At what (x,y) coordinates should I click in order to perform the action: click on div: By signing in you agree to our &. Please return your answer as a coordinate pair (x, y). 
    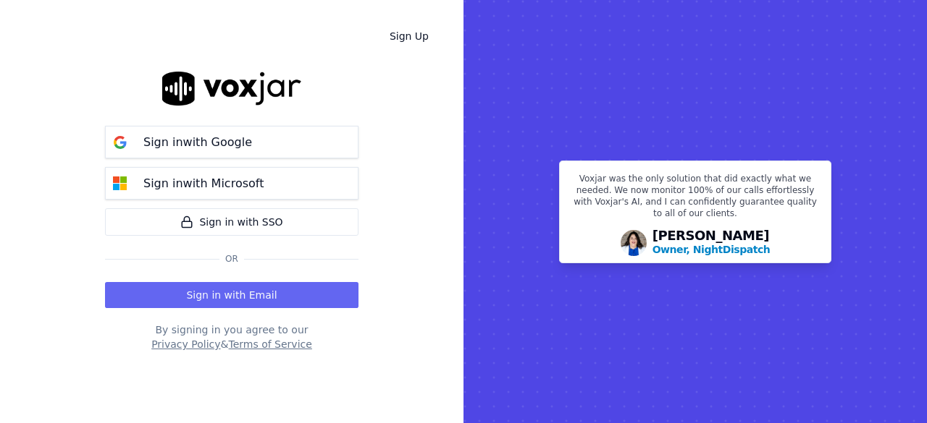
    Looking at the image, I should click on (232, 337).